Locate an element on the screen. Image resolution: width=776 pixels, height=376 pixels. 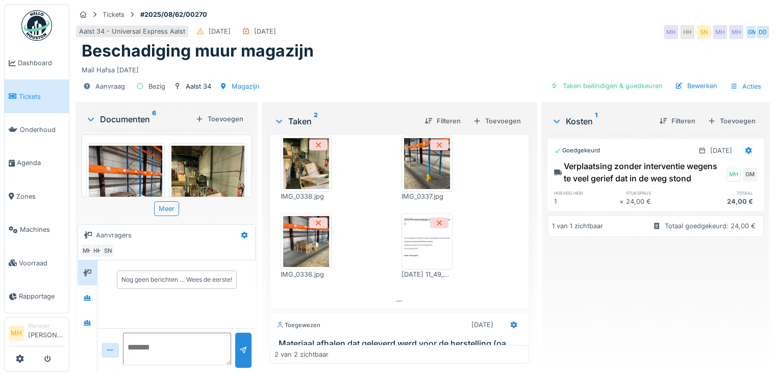
div: Kosten is located at coordinates (601, 121).